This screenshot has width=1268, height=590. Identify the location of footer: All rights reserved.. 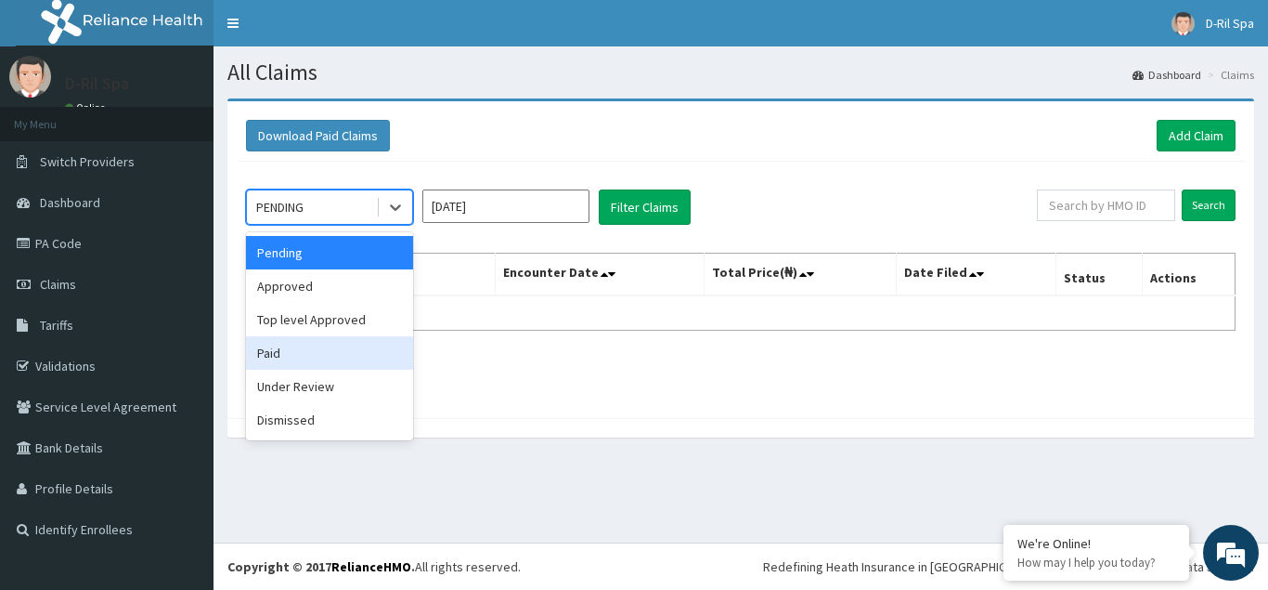
(741, 565).